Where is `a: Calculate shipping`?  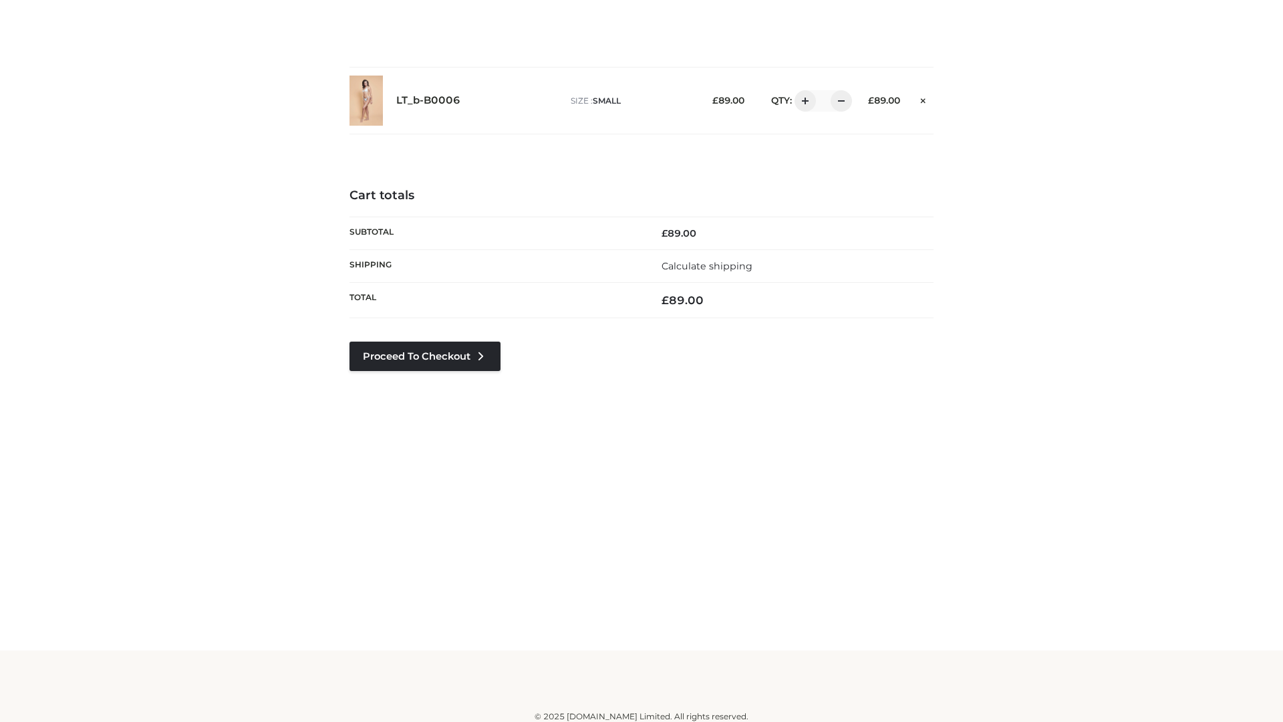 a: Calculate shipping is located at coordinates (707, 266).